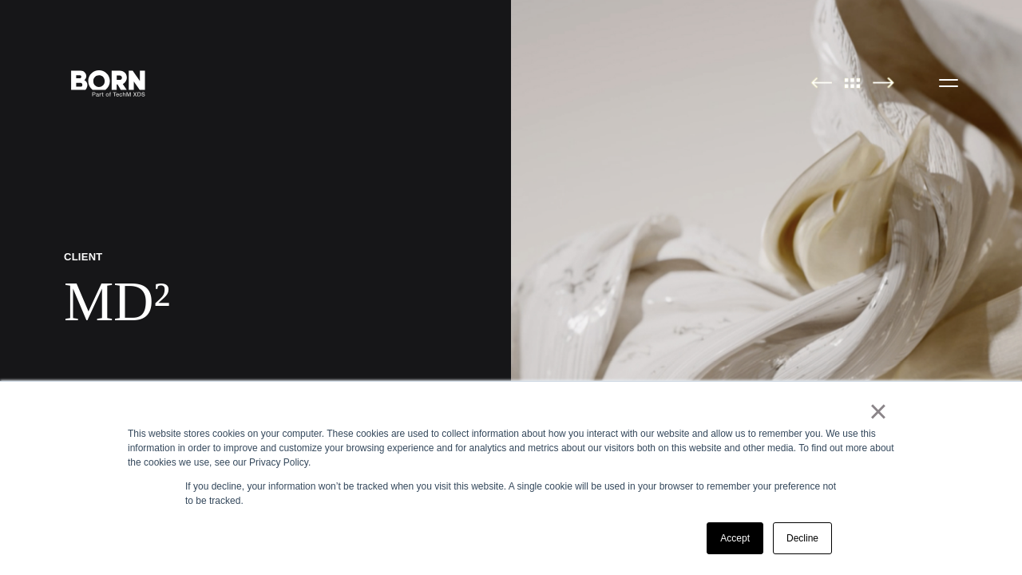 Image resolution: width=1022 pixels, height=575 pixels. I want to click on img: Previous Page, so click(821, 82).